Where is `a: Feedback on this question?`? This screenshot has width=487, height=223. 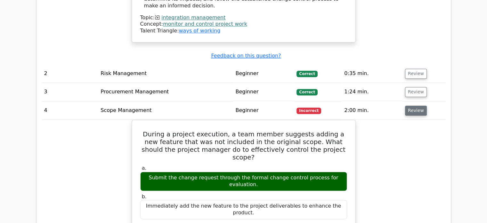 a: Feedback on this question? is located at coordinates (246, 55).